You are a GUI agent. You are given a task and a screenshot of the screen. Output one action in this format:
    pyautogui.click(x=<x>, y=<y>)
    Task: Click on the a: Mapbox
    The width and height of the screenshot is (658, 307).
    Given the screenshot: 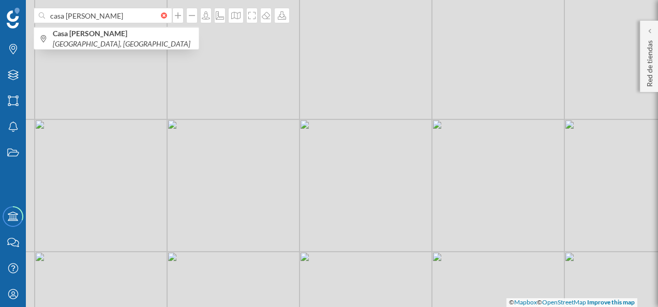 What is the action you would take?
    pyautogui.click(x=526, y=302)
    